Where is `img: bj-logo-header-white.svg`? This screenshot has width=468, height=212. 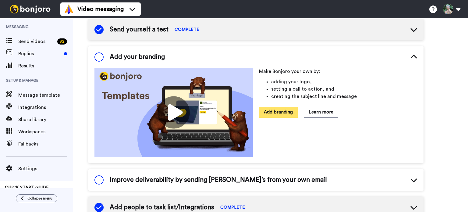 img: bj-logo-header-white.svg is located at coordinates (30, 9).